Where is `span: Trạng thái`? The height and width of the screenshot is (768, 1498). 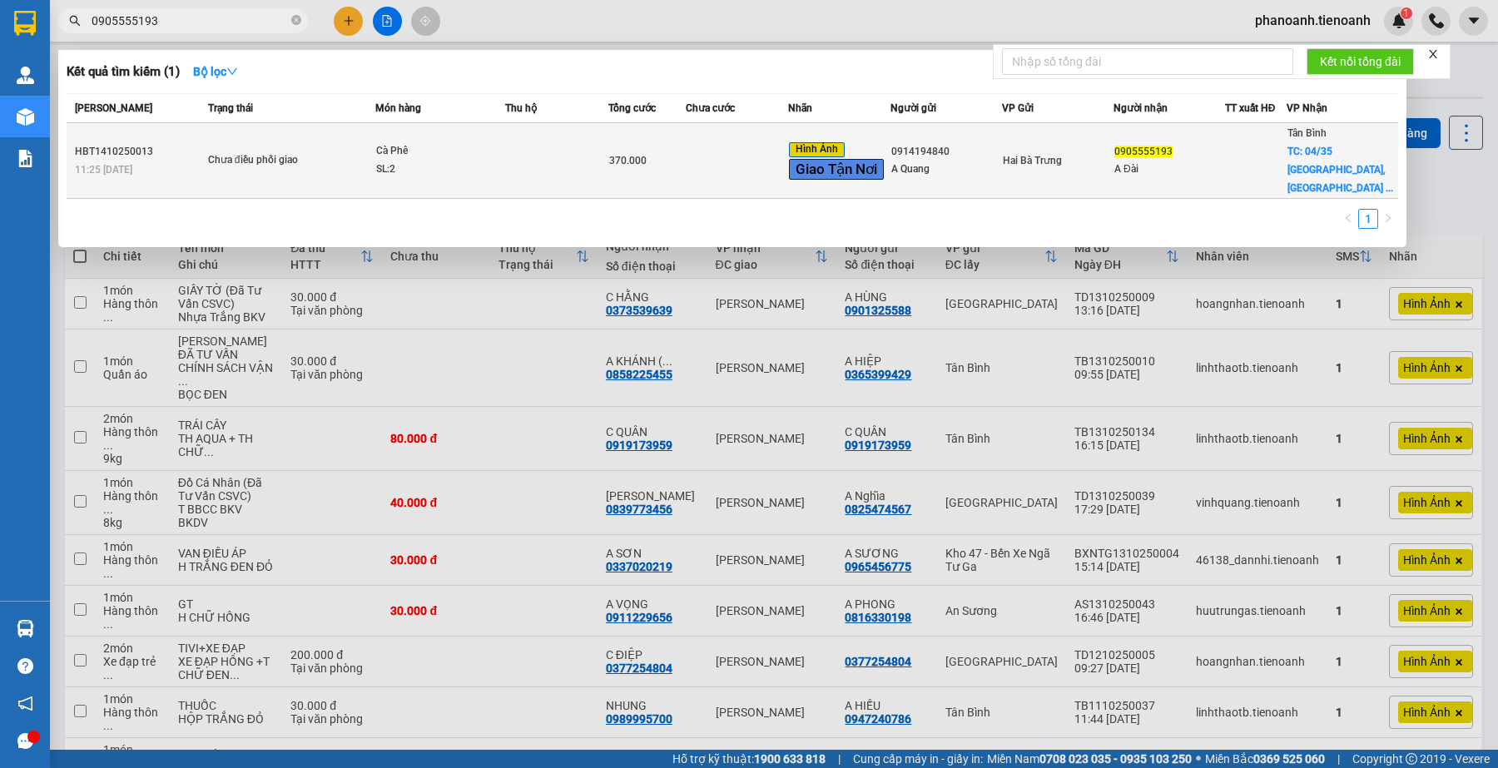 span: Trạng thái is located at coordinates (231, 108).